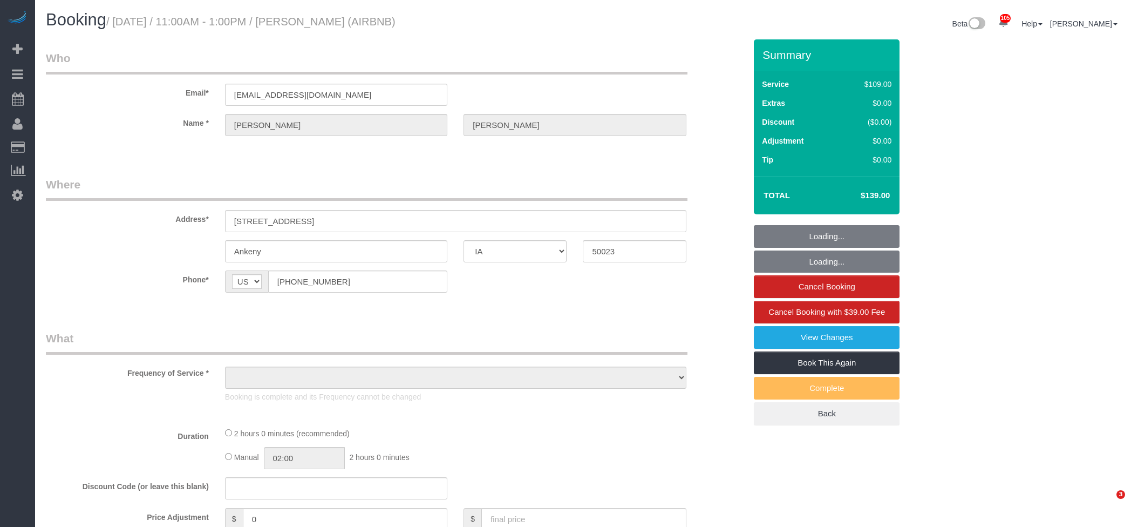 Image resolution: width=1131 pixels, height=527 pixels. What do you see at coordinates (292, 433) in the screenshot?
I see `span: 2 hours 0 minutes (recommended)` at bounding box center [292, 433].